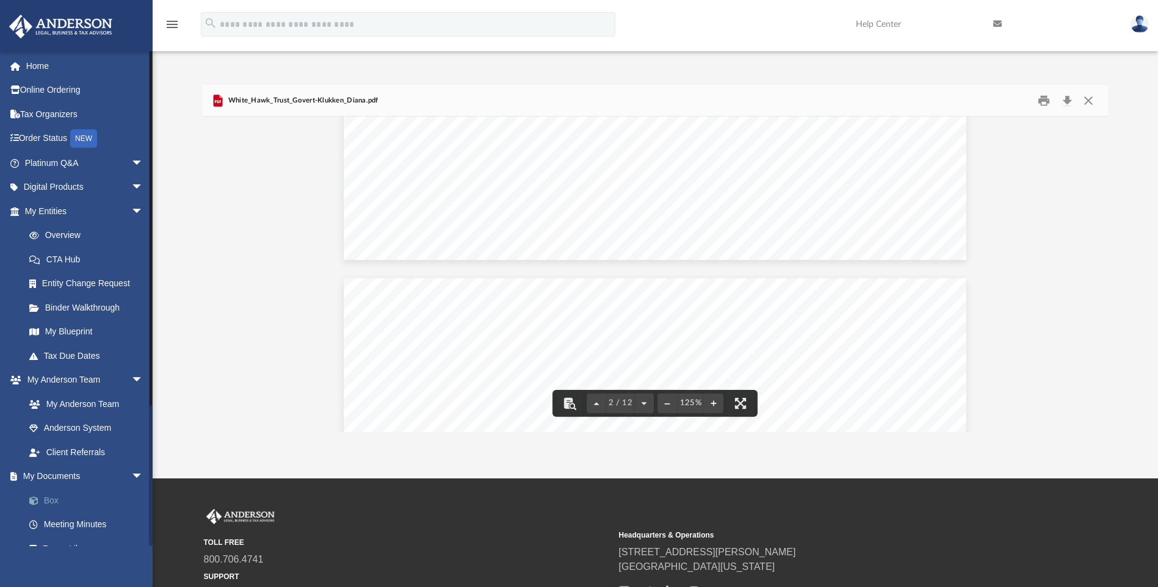 This screenshot has height=587, width=1158. What do you see at coordinates (1140, 24) in the screenshot?
I see `img: User Pic` at bounding box center [1140, 24].